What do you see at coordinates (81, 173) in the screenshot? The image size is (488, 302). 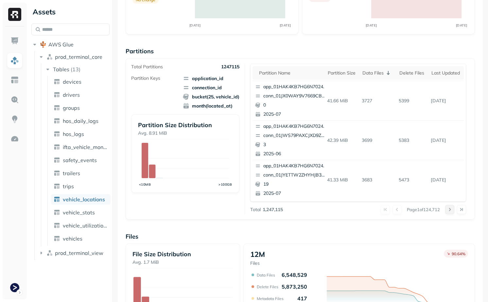 I see `a: trailers` at bounding box center [81, 173].